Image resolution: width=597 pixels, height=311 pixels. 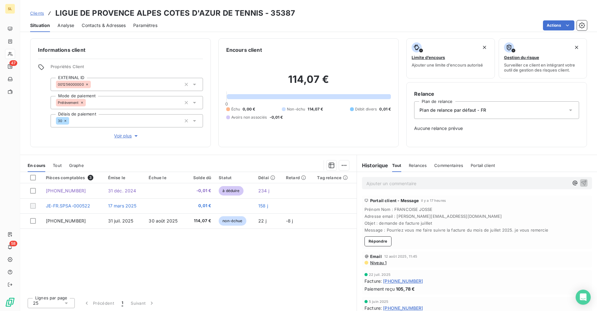 What do you see at coordinates (559, 25) in the screenshot?
I see `button: Actions` at bounding box center [559, 25].